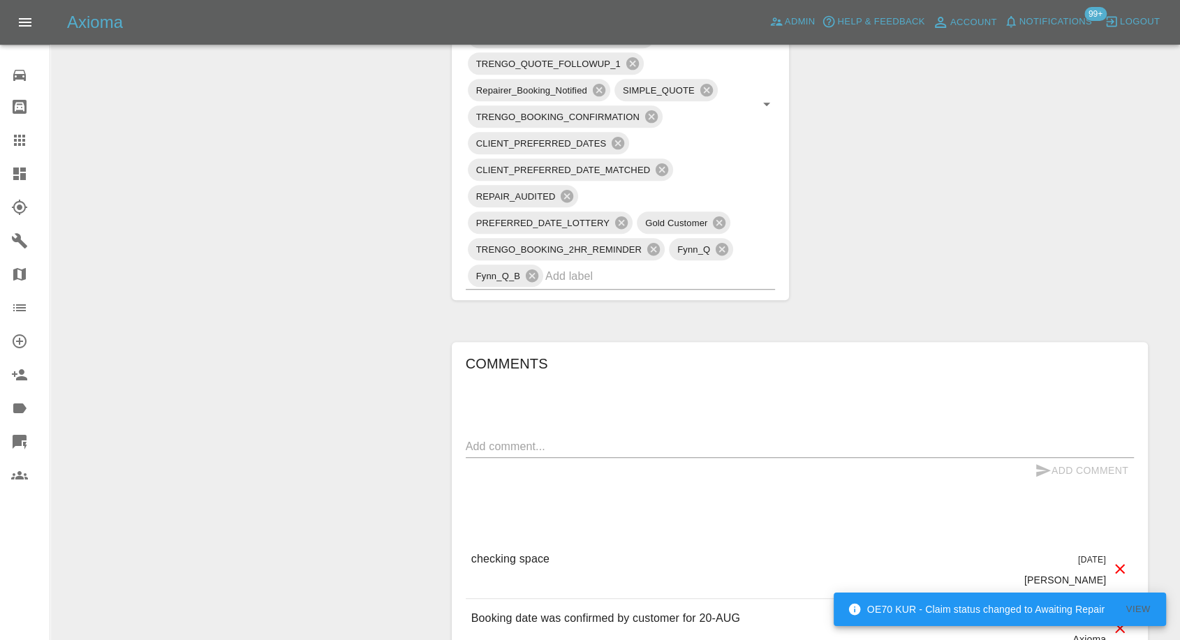 This screenshot has height=640, width=1180. What do you see at coordinates (1096, 14) in the screenshot?
I see `span: 99+` at bounding box center [1096, 14].